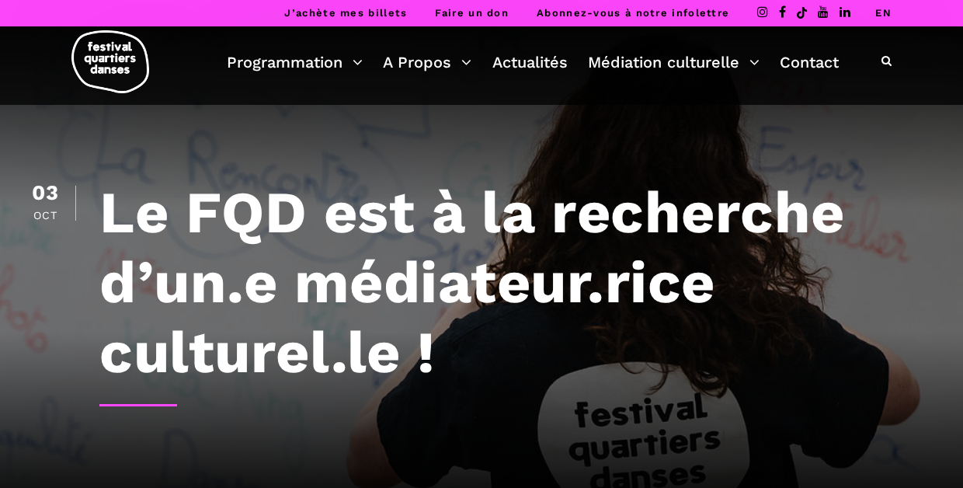 The image size is (963, 488). What do you see at coordinates (294, 62) in the screenshot?
I see `a: Programmation` at bounding box center [294, 62].